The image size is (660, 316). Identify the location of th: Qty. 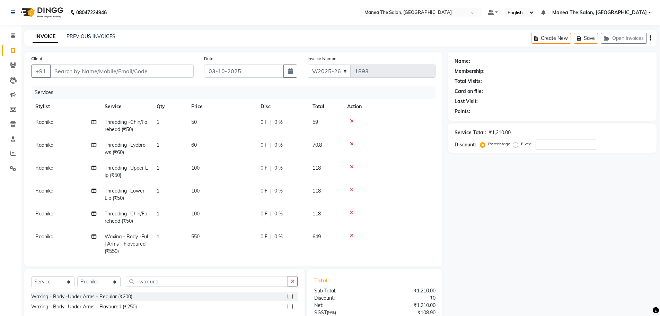
(170, 106).